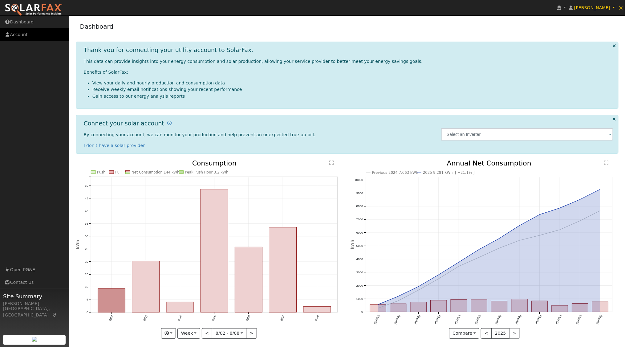 The width and height of the screenshot is (625, 347). Describe the element at coordinates (97, 26) in the screenshot. I see `a: Dashboard` at that location.